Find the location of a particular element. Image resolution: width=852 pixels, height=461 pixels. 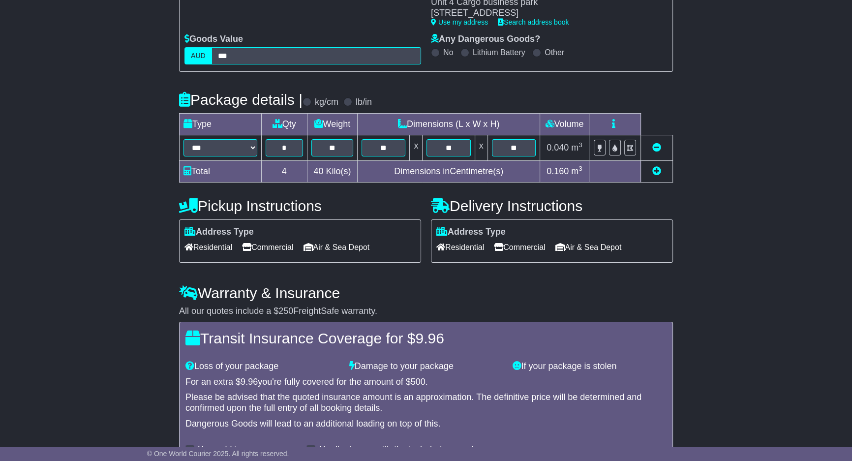

a: Search address book is located at coordinates (533, 22).